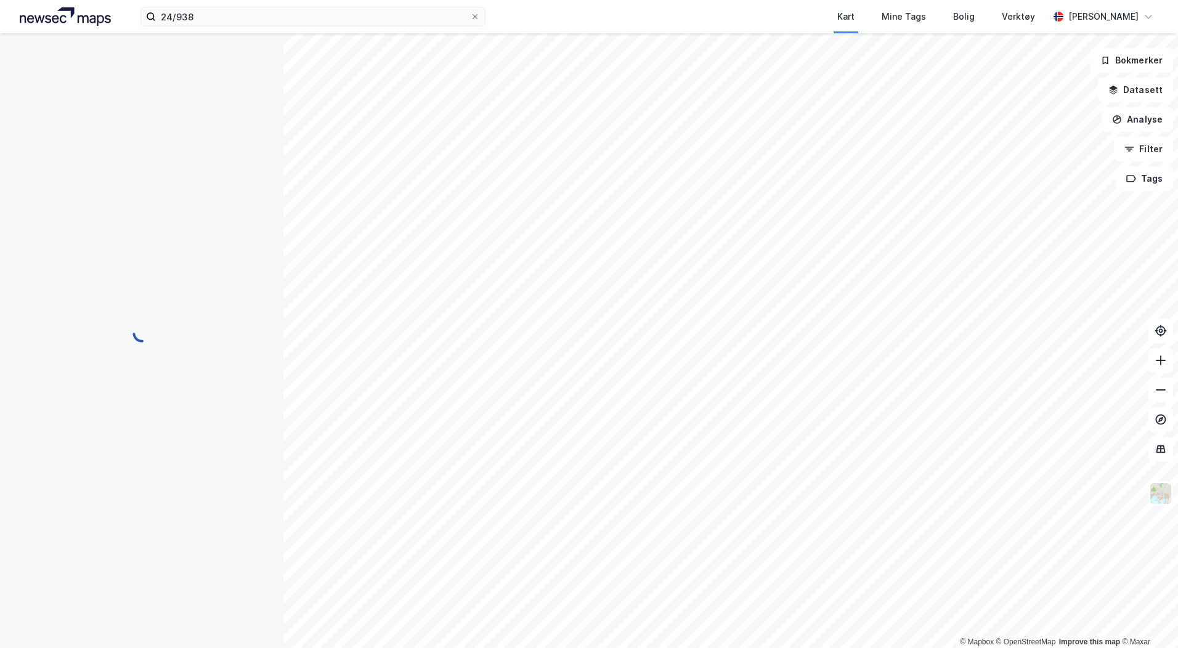 The width and height of the screenshot is (1178, 648). I want to click on input: Søk på adresse, matrikkel, gårdeiere, leietakere eller personer, so click(313, 17).